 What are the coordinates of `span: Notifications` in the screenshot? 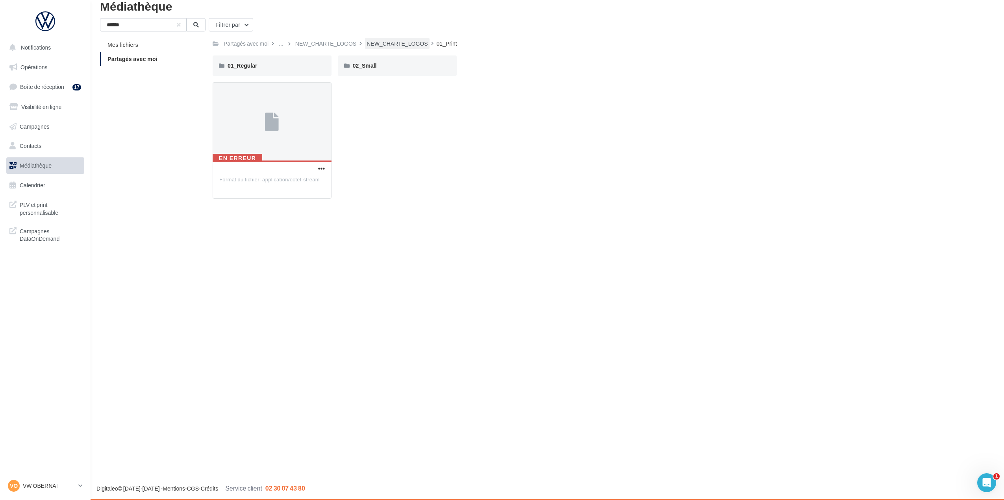 It's located at (36, 47).